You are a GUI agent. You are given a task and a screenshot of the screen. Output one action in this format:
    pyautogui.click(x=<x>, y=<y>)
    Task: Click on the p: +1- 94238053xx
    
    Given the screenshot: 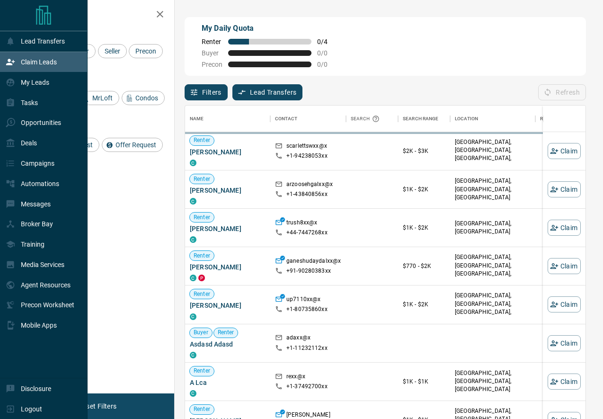 What is the action you would take?
    pyautogui.click(x=307, y=156)
    